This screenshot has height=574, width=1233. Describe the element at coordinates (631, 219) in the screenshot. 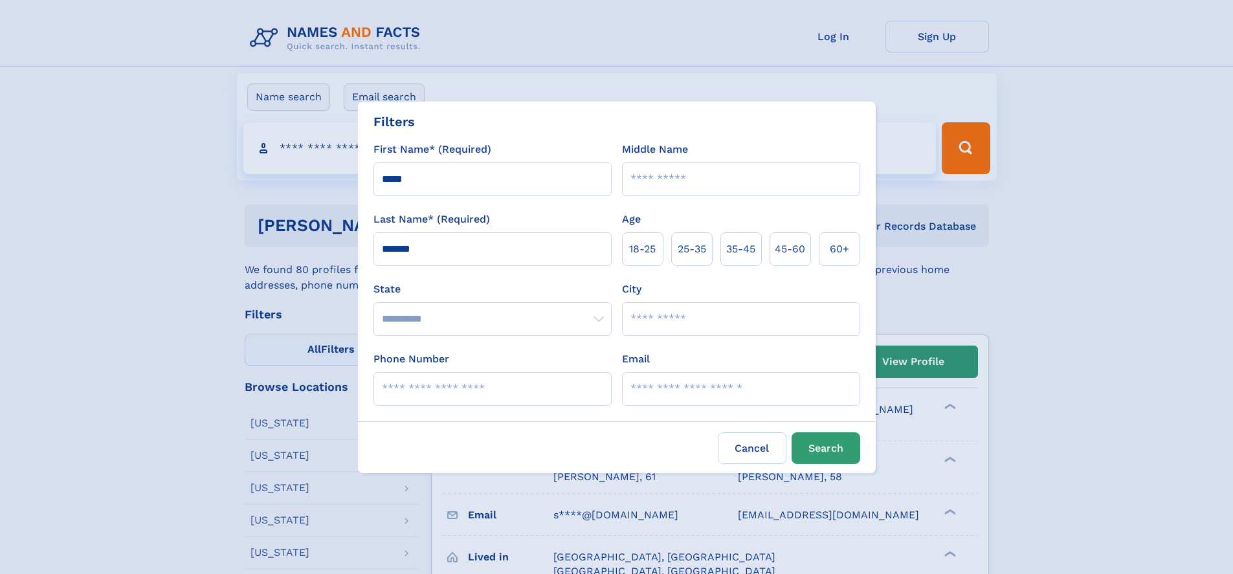

I see `label: Age` at that location.